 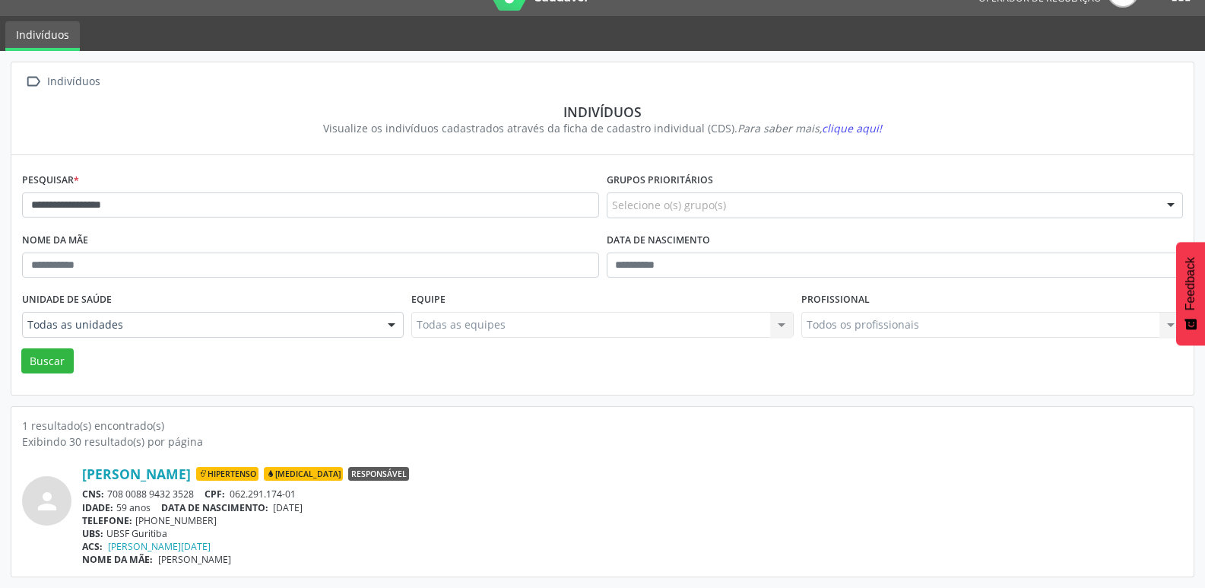 What do you see at coordinates (47, 361) in the screenshot?
I see `button: Buscar` at bounding box center [47, 361].